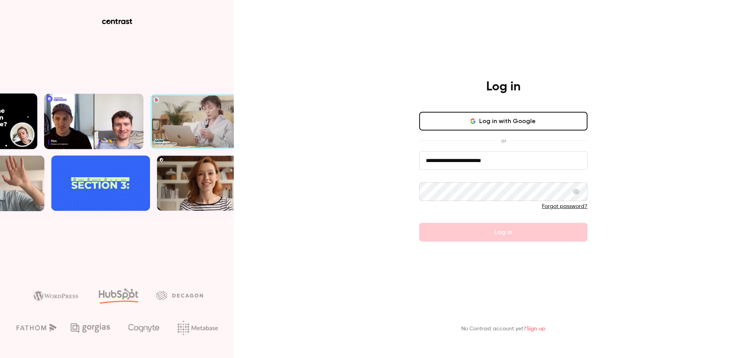  I want to click on a: Forgot password?, so click(565, 206).